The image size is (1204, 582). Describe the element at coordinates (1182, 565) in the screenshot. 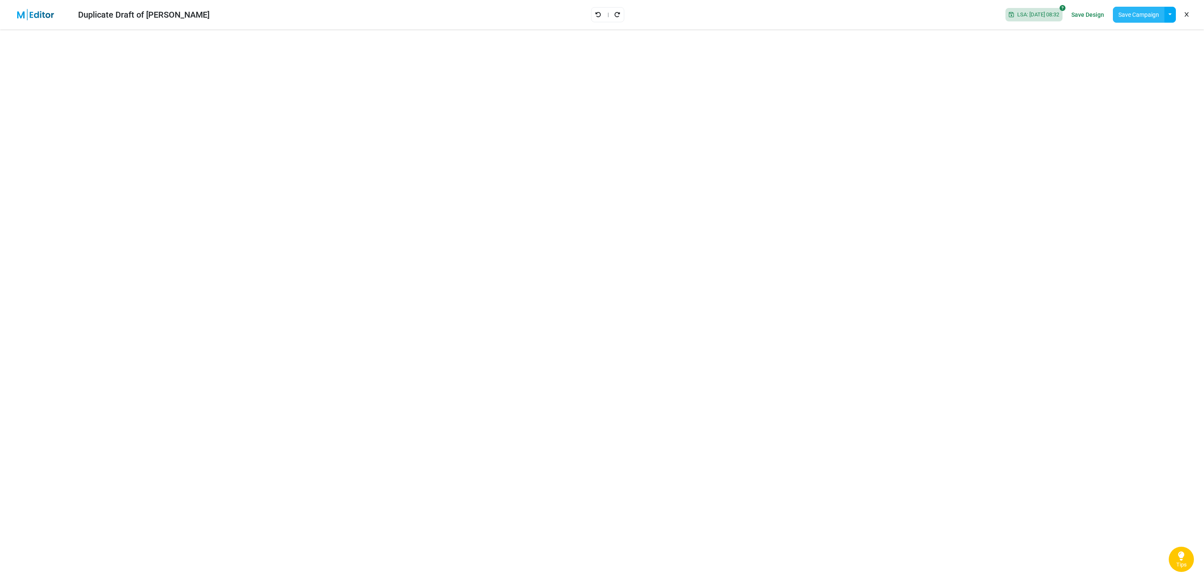

I see `span: Tips` at that location.